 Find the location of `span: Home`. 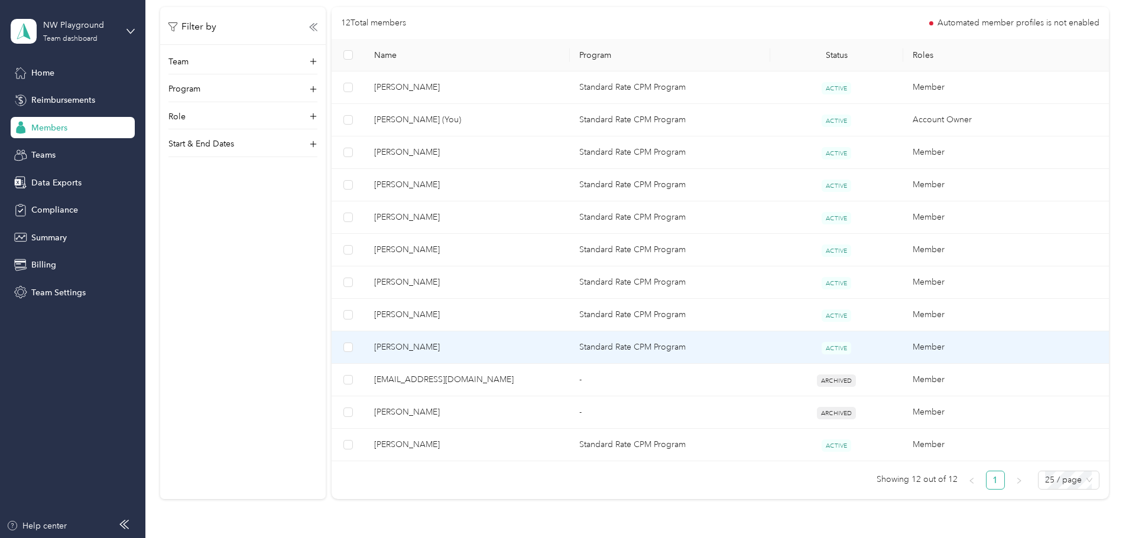

span: Home is located at coordinates (43, 73).